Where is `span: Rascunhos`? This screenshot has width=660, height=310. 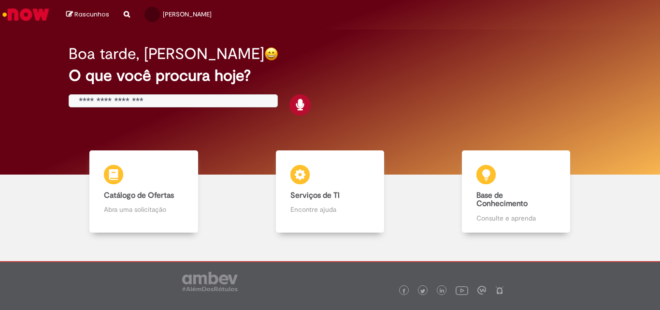 span: Rascunhos is located at coordinates (92, 14).